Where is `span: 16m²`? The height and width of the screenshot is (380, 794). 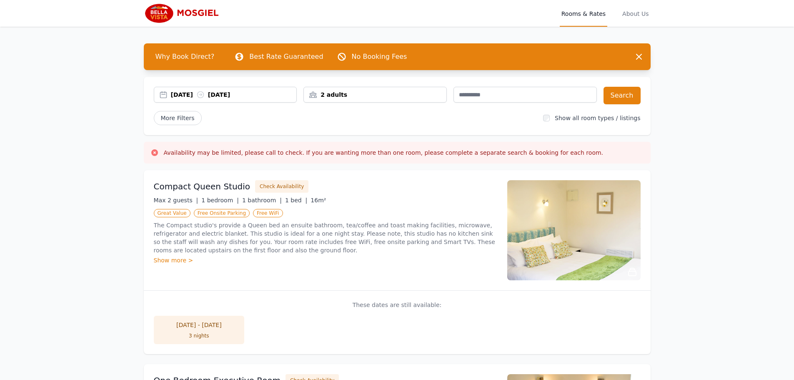 span: 16m² is located at coordinates (318, 200).